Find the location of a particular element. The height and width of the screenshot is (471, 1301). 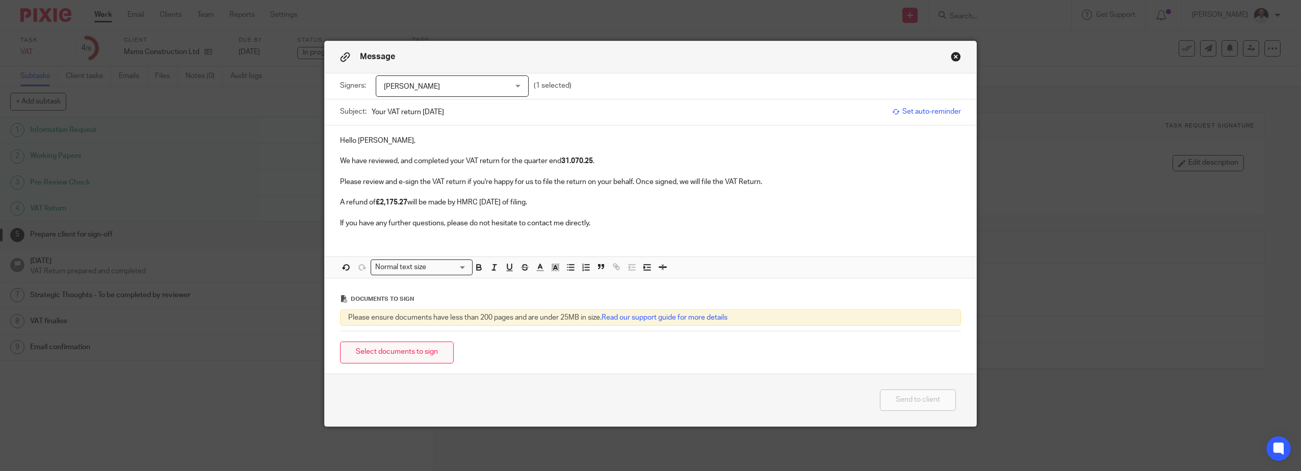

div: Please ensure documents have less than 200 pages and are under 25MB in size. is located at coordinates (650, 318).